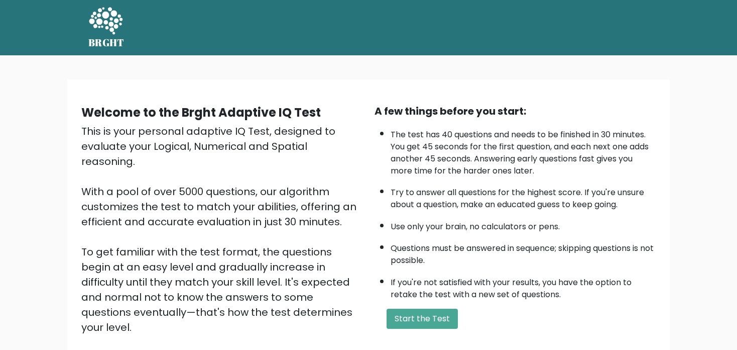  Describe the element at coordinates (523, 286) in the screenshot. I see `li: If you're not satisfied with your results, you have the option to retake the test with a new set ...` at that location.